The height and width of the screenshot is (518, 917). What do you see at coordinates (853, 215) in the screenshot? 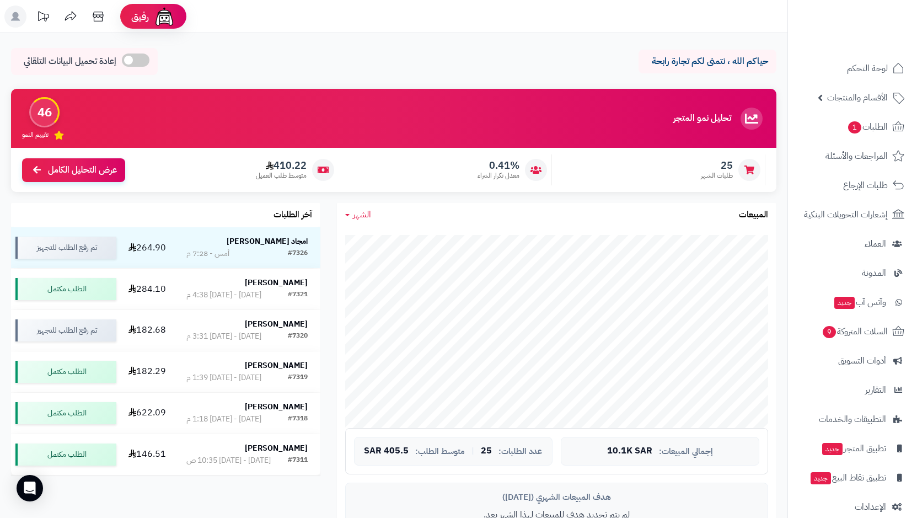
I see `a: إشعارات التحويلات البنكية` at bounding box center [853, 215].